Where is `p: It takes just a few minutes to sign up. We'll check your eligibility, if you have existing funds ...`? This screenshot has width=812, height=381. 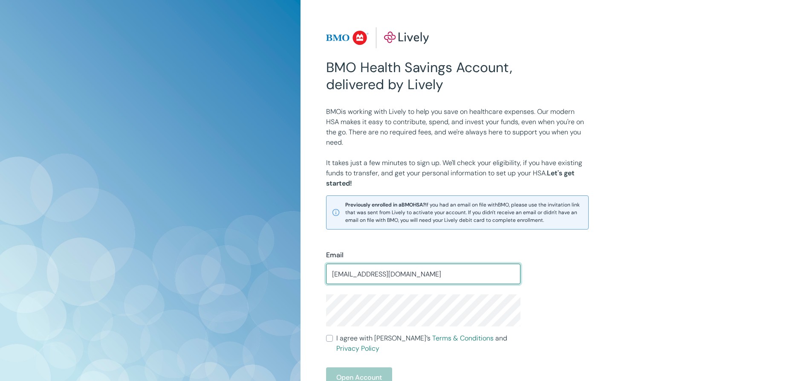
p: It takes just a few minutes to sign up. We'll check your eligibility, if you have existing funds ... is located at coordinates (457, 173).